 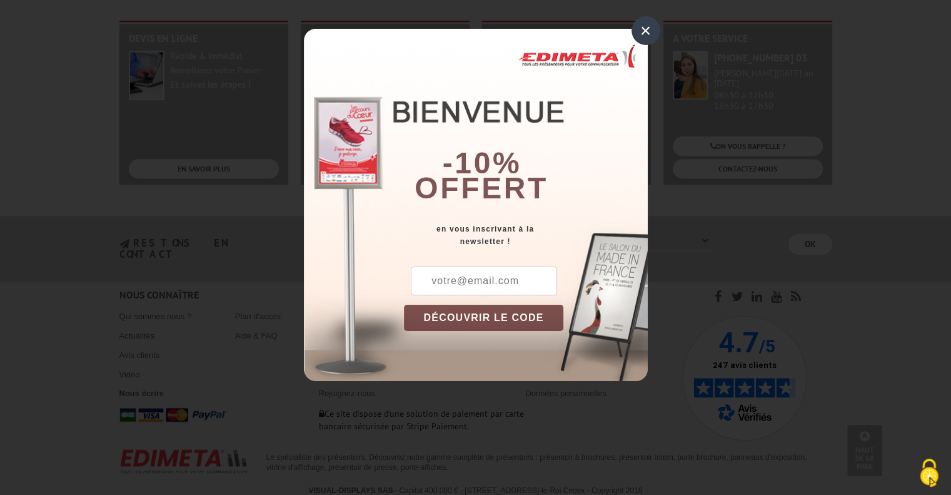 What do you see at coordinates (526, 235) in the screenshot?
I see `div: en vous inscrivant à la newsletter !` at bounding box center [526, 235].